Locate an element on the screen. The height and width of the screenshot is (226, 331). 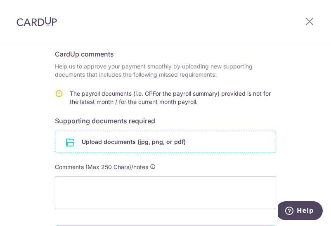
img: CardUp is located at coordinates (37, 21).